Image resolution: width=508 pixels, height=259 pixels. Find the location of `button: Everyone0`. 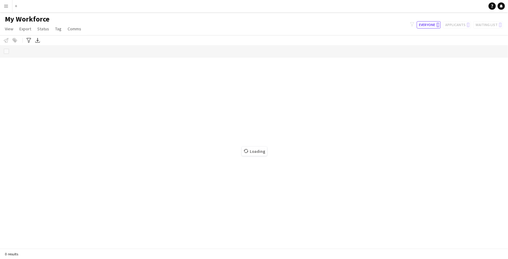

button: Everyone0 is located at coordinates (429, 25).